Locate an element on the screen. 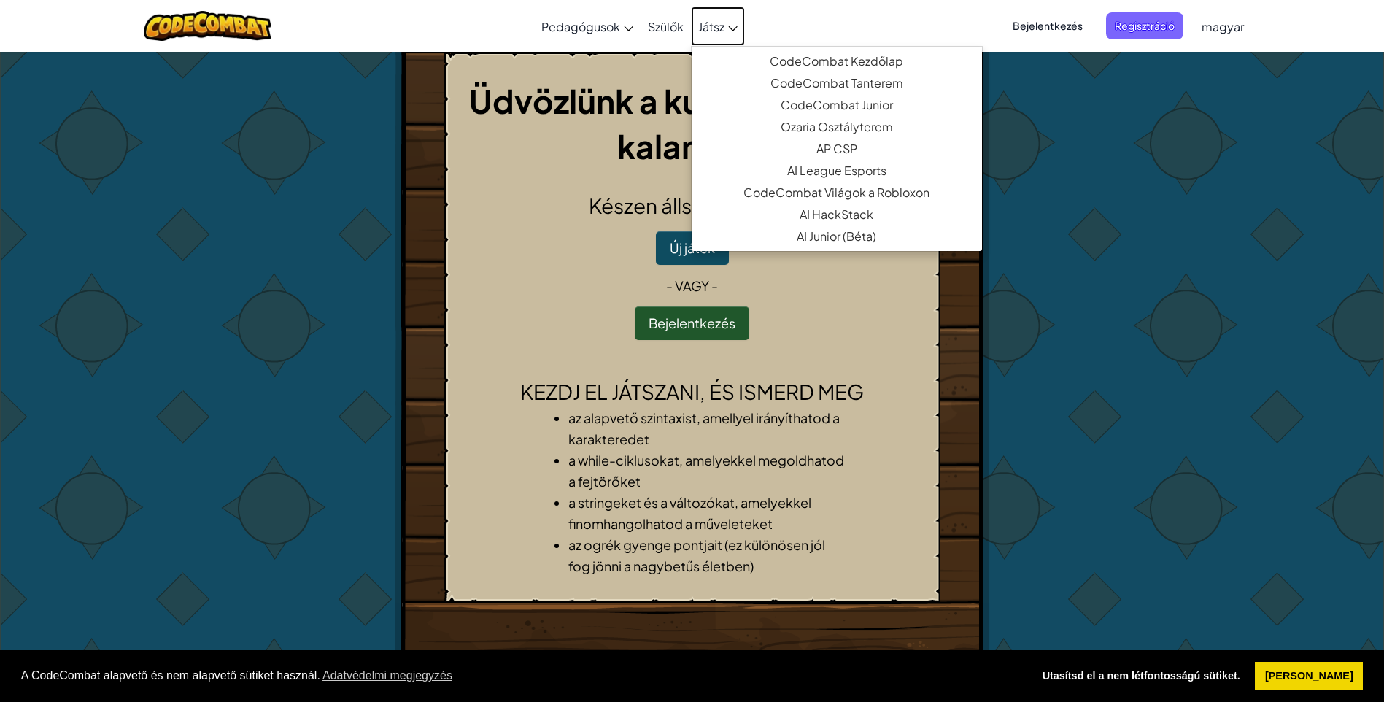 This screenshot has width=1384, height=702. a: CodeCombat JuniorA népszerű K-5 tantervünk fokozatos tanulási szinteket kínál, amelyek lassabb te... is located at coordinates (837, 105).